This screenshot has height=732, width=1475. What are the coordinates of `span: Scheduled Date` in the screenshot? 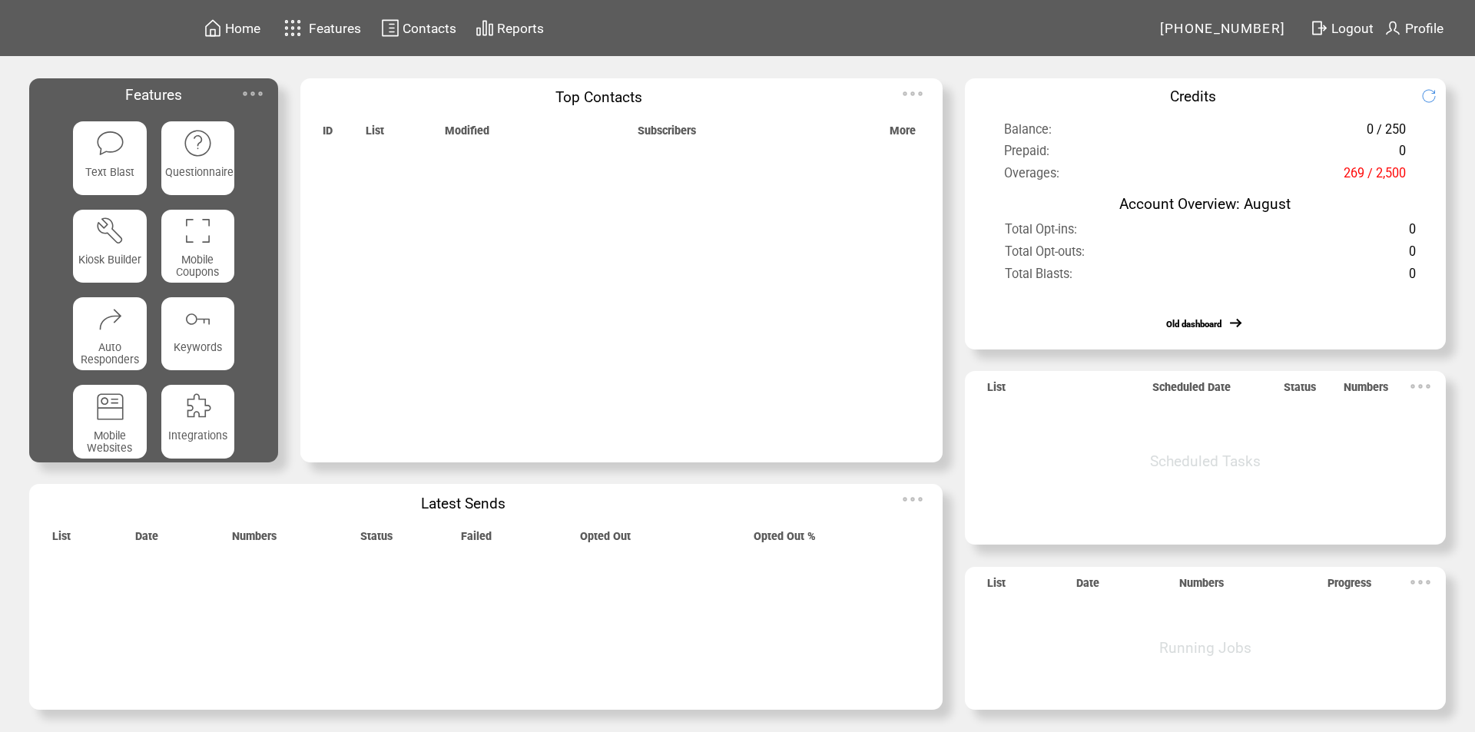 It's located at (1191, 391).